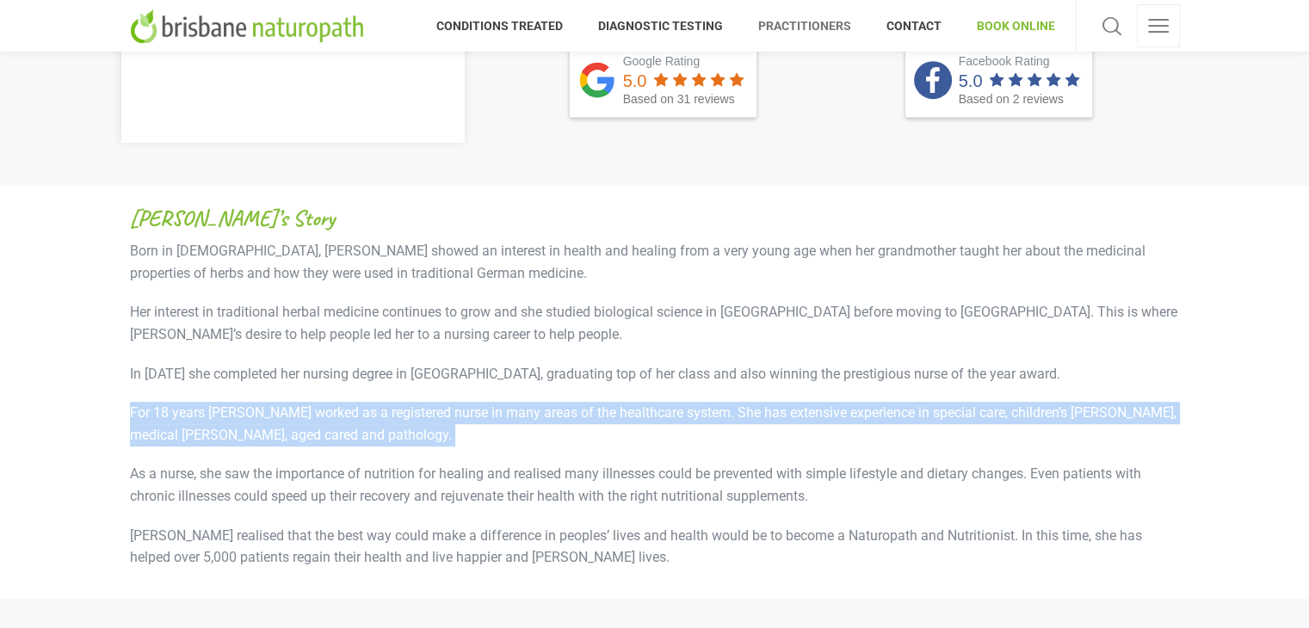 The height and width of the screenshot is (628, 1309). What do you see at coordinates (655, 323) in the screenshot?
I see `p: Her interest in traditional herbal medicine continues to grow and she studied biological science ...` at bounding box center [655, 323].